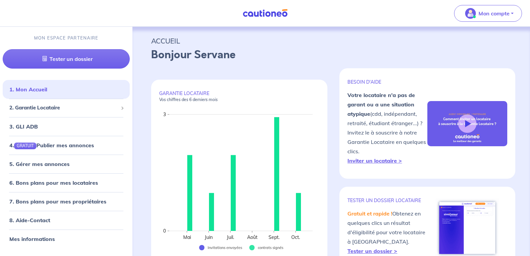 The width and height of the screenshot is (530, 256). What do you see at coordinates (274, 237) in the screenshot?
I see `text: Sept.` at bounding box center [274, 237].